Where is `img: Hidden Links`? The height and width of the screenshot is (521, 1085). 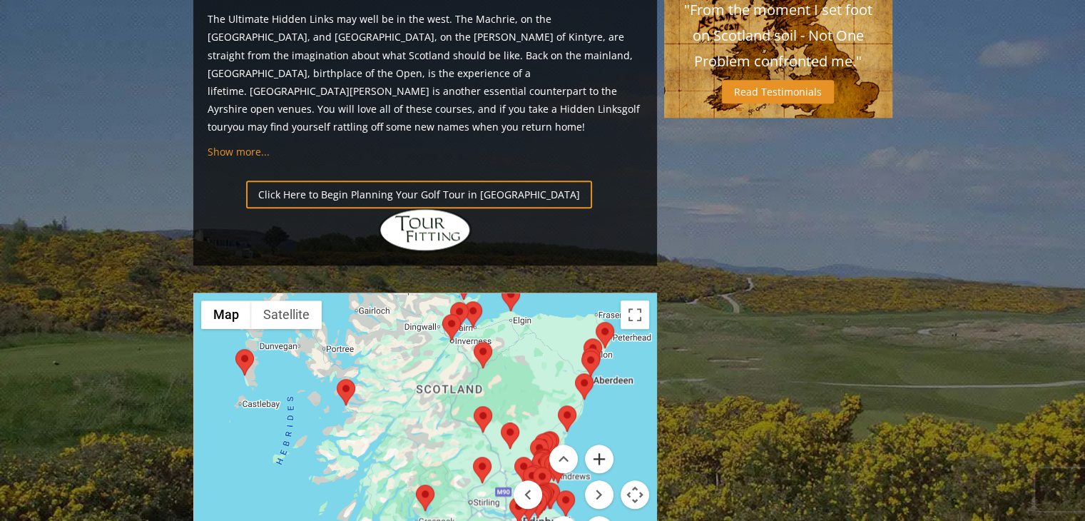
img: Hidden Links is located at coordinates (425, 230).